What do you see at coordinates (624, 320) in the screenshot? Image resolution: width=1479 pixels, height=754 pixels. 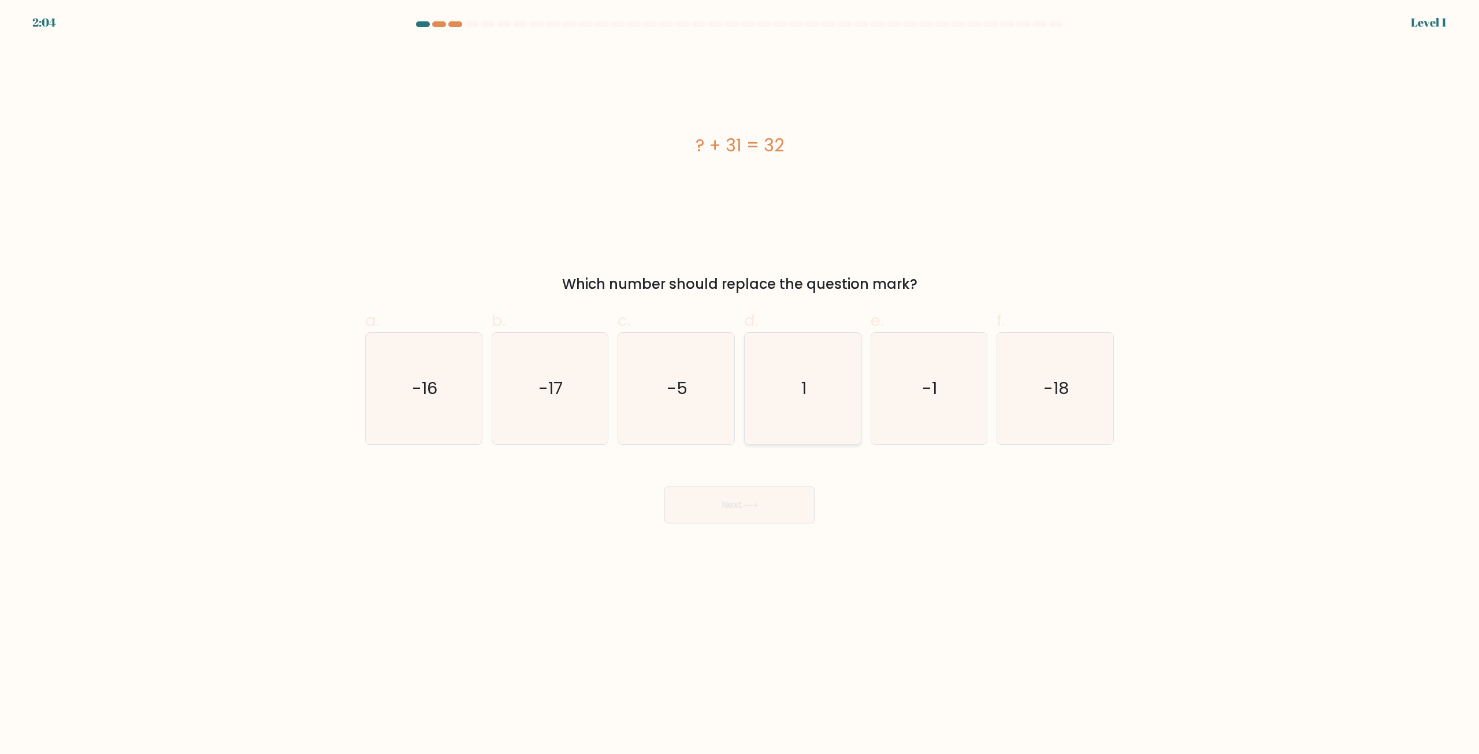 I see `span: c.` at bounding box center [624, 320].